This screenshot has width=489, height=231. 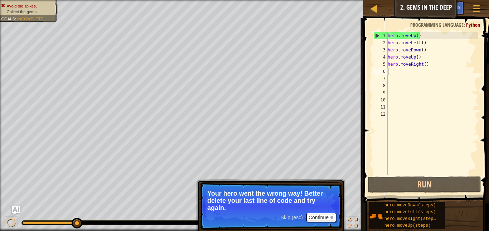 What do you see at coordinates (454, 7) in the screenshot?
I see `span: Hints` at bounding box center [454, 7].